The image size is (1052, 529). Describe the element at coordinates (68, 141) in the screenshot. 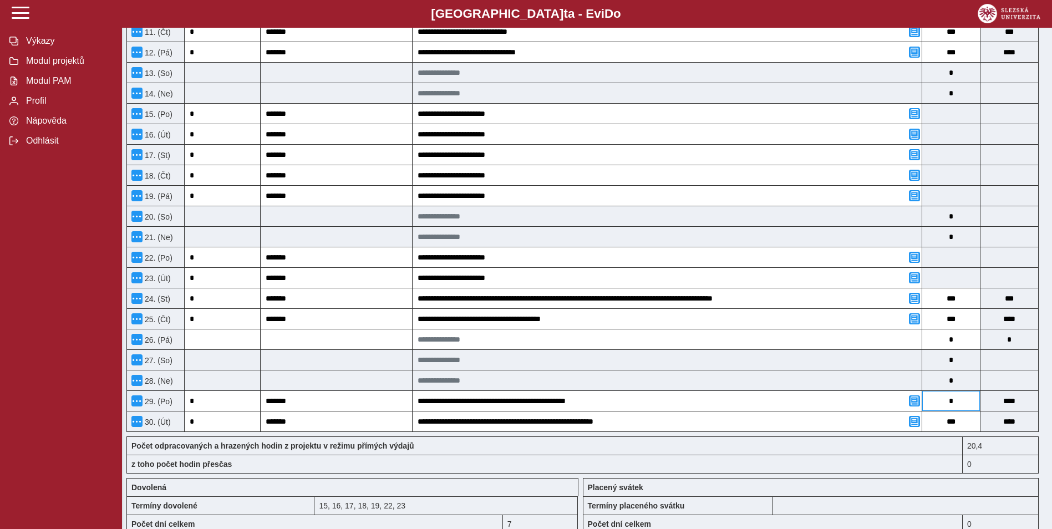

I see `span: Odhlásit` at that location.